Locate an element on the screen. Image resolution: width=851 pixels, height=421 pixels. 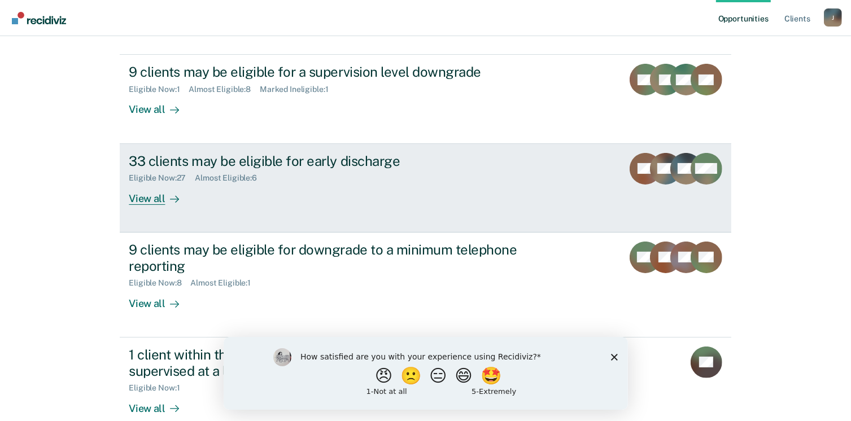
button: 2 is located at coordinates (188, 39).